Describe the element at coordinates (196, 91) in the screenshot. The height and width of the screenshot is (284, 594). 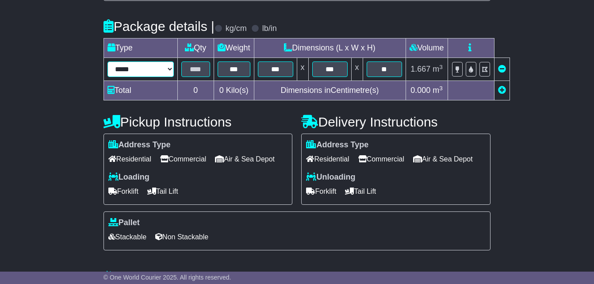
I see `td: 0` at that location.